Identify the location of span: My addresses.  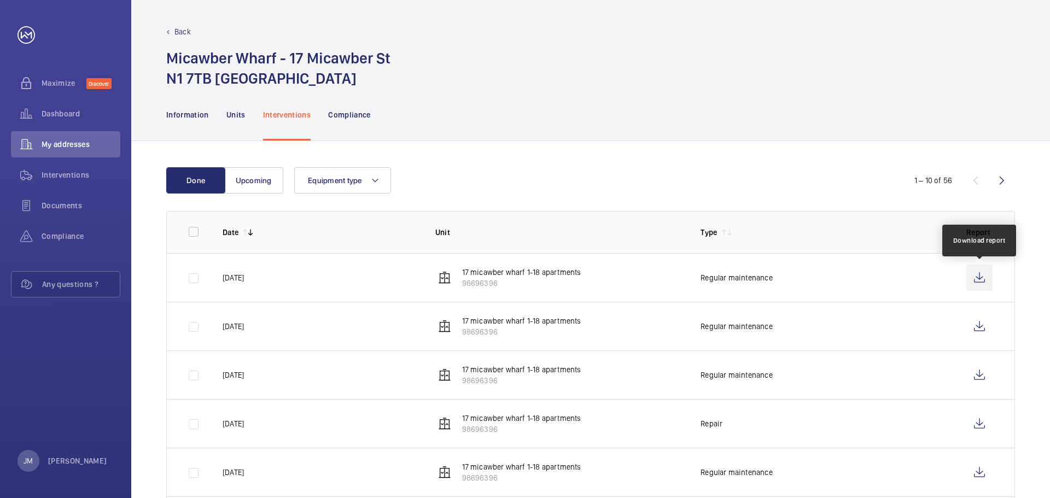
(81, 144).